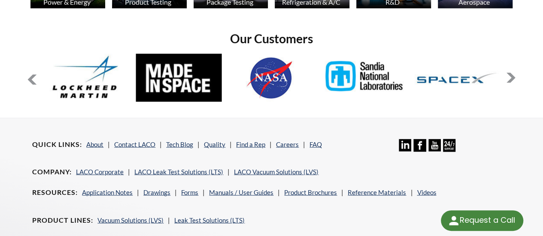 This screenshot has width=543, height=236. What do you see at coordinates (271, 78) in the screenshot?
I see `img: NASA.jpg` at bounding box center [271, 78].